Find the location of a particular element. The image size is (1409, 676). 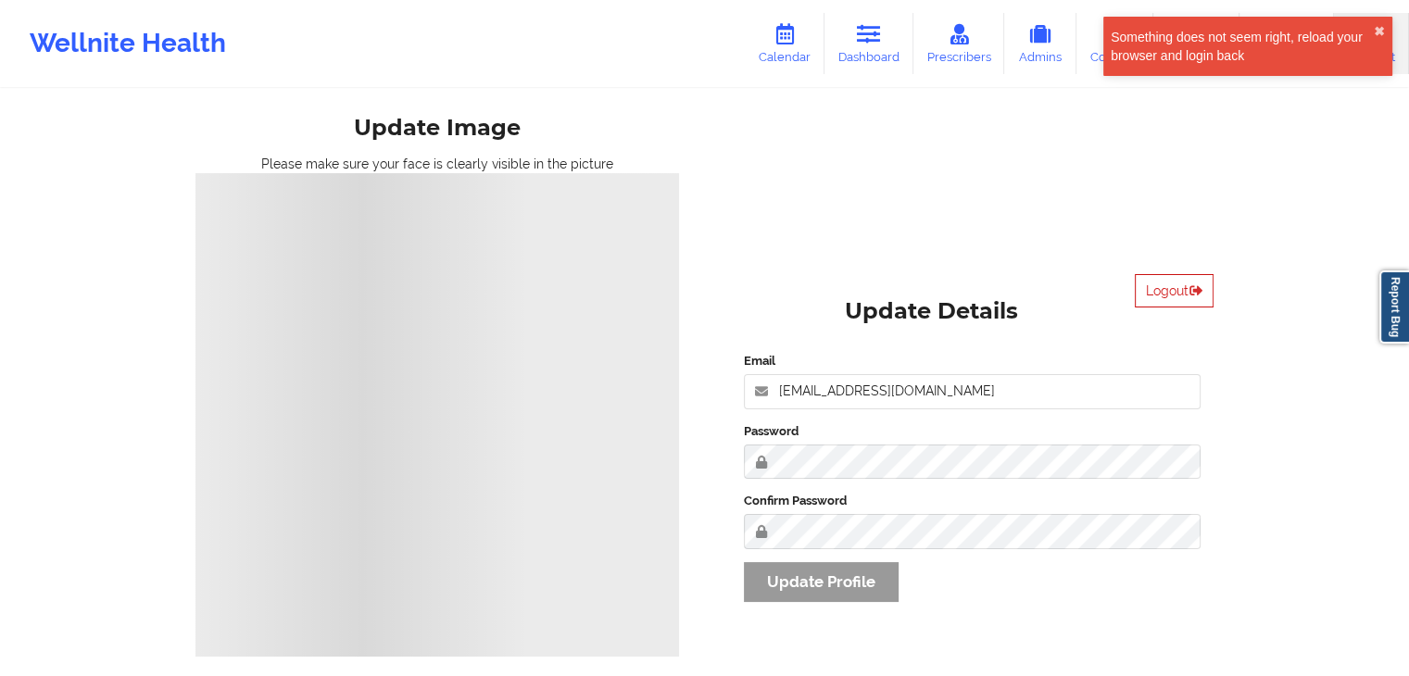

a: Report Bug is located at coordinates (1394, 307).